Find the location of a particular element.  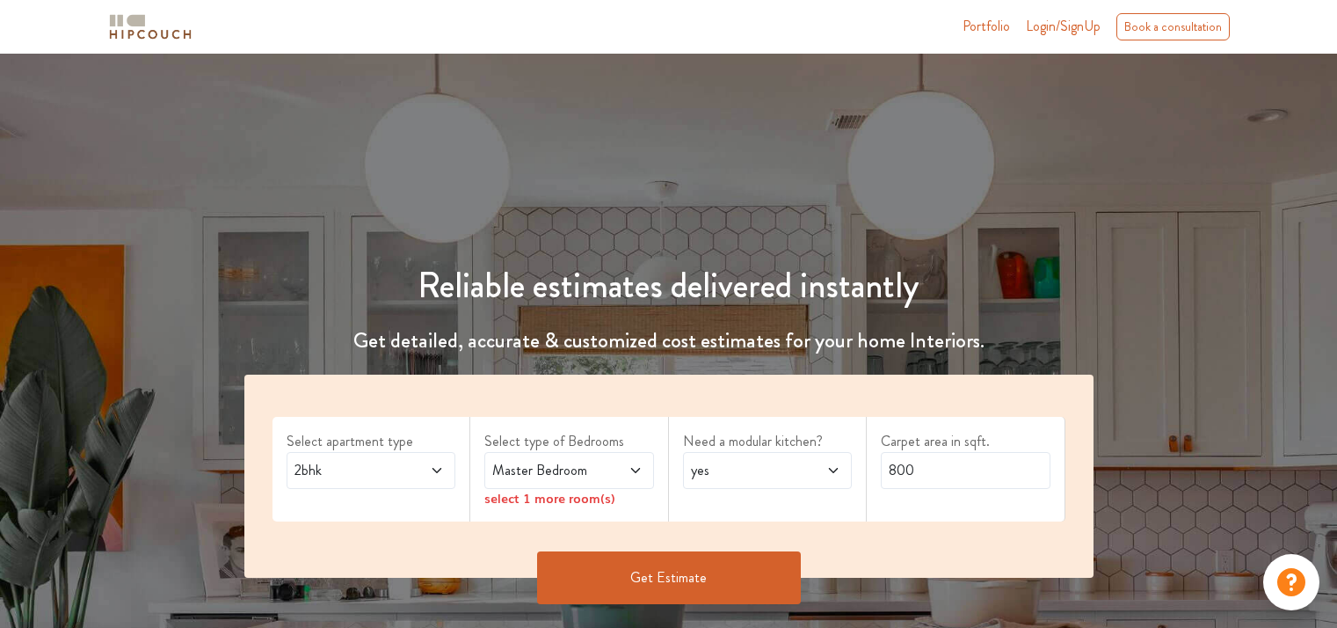

span: Login/SignUp is located at coordinates (1063, 25).